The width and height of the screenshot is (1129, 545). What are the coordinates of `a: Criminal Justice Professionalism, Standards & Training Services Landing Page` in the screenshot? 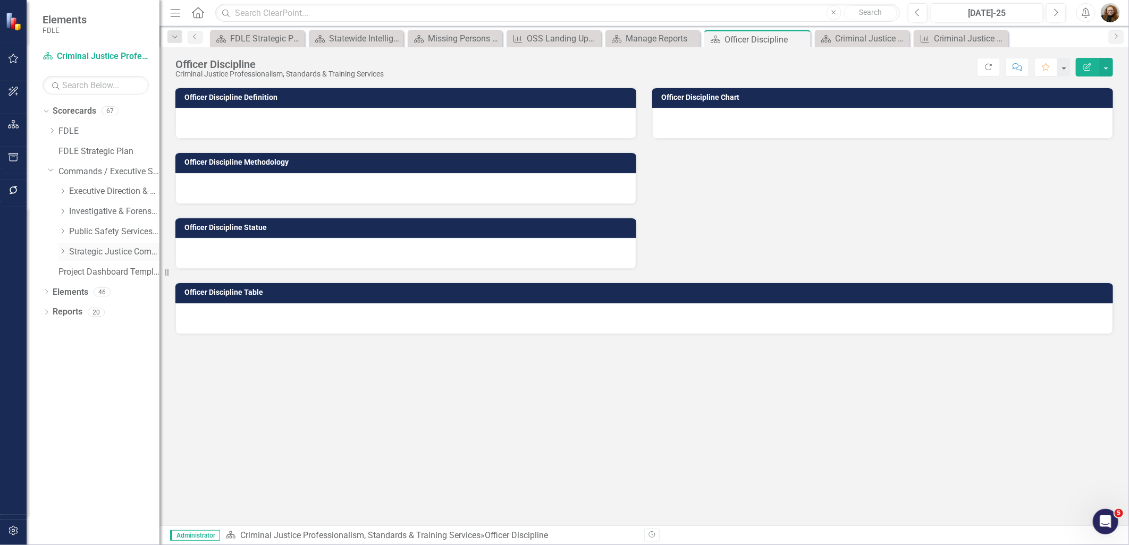 It's located at (862, 38).